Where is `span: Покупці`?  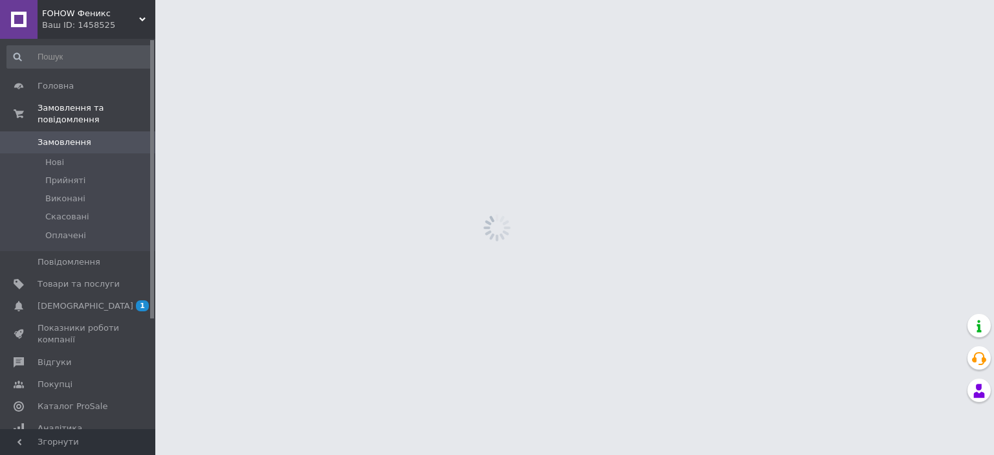 span: Покупці is located at coordinates (55, 384).